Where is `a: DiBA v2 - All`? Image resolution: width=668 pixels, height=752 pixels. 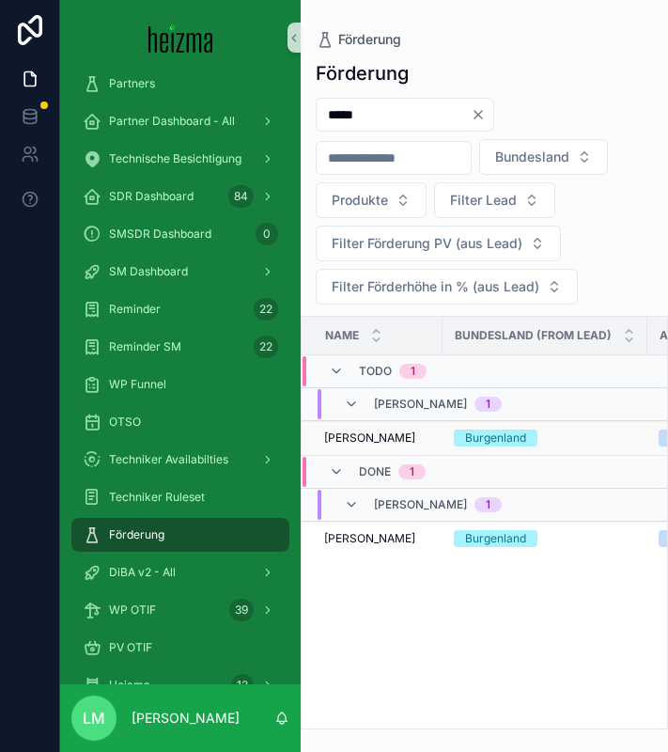
a: DiBA v2 - All is located at coordinates (180, 572).